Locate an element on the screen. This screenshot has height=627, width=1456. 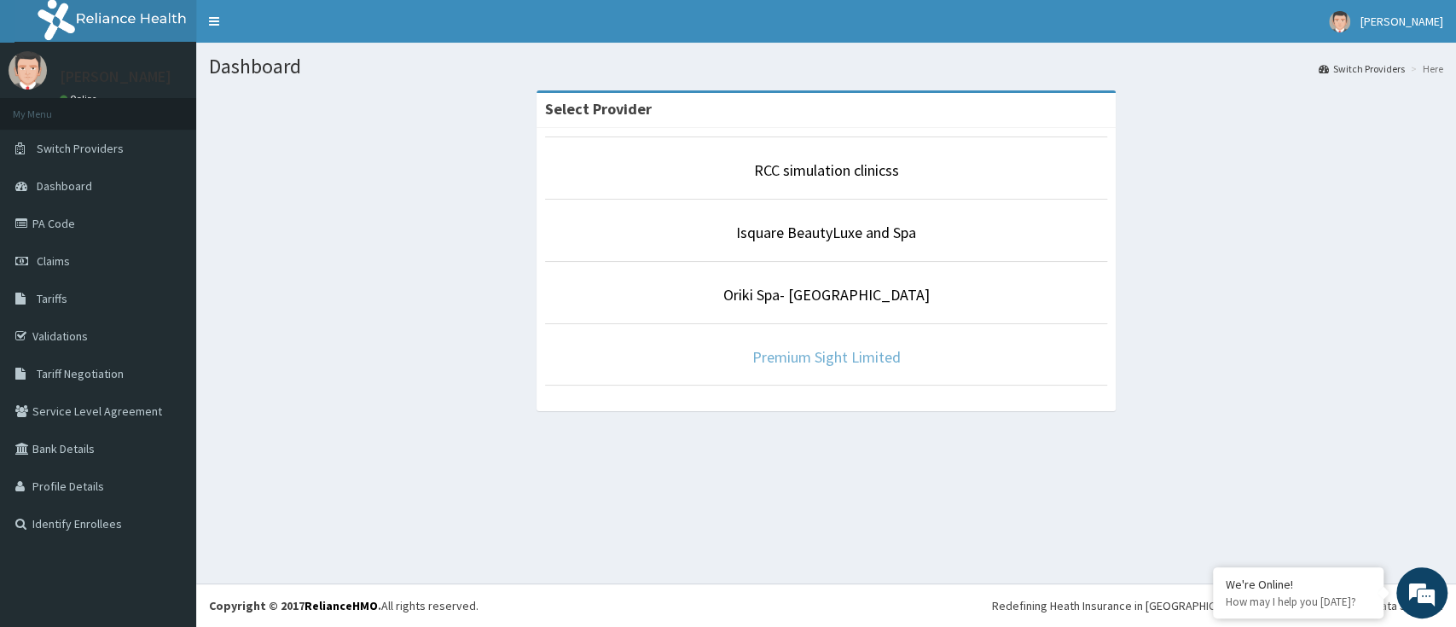
a: RCC simulation clinicss is located at coordinates (826, 170).